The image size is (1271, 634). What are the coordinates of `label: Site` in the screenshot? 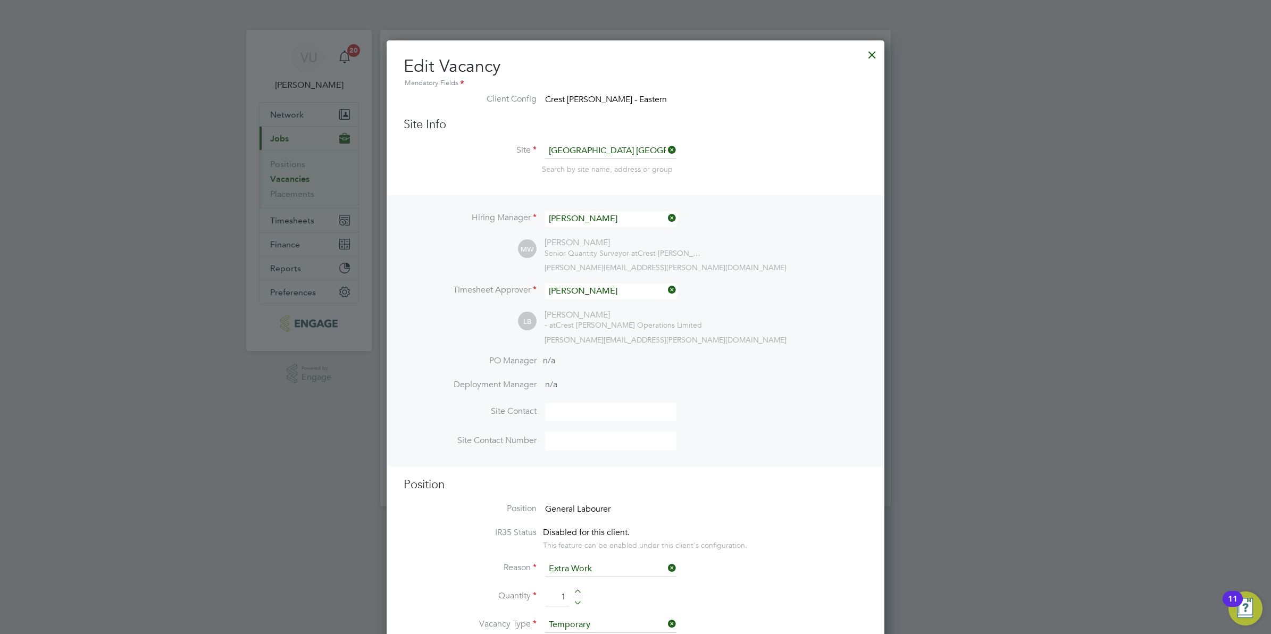 It's located at (470, 150).